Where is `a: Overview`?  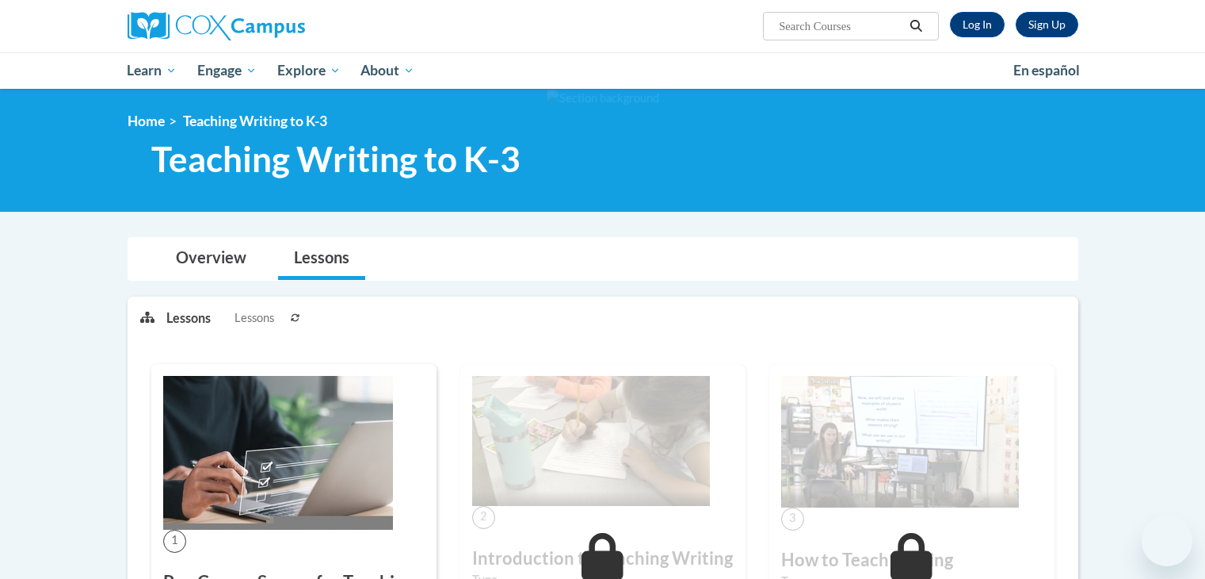 a: Overview is located at coordinates (211, 258).